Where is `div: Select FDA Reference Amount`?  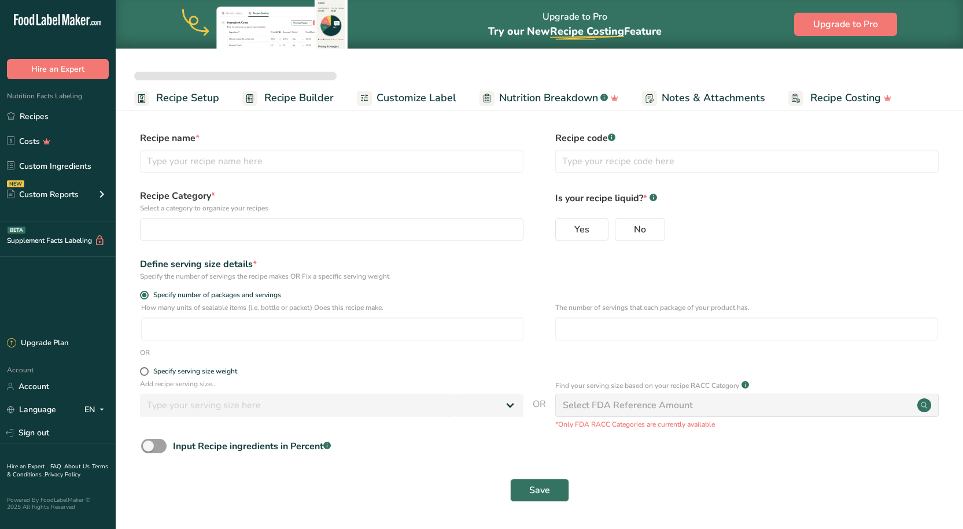 div: Select FDA Reference Amount is located at coordinates (628, 405).